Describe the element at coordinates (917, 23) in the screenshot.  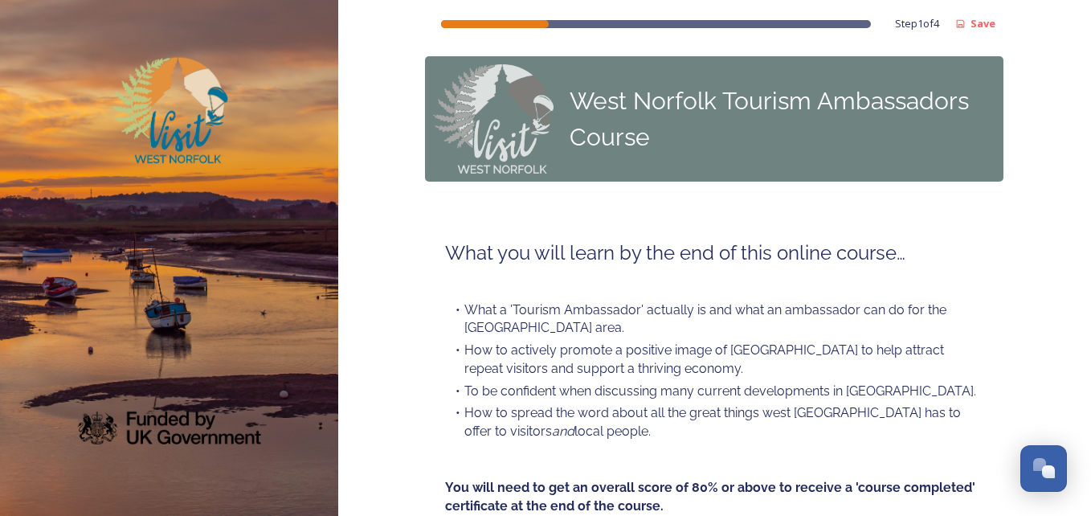
I see `span: Step 1 of 4` at that location.